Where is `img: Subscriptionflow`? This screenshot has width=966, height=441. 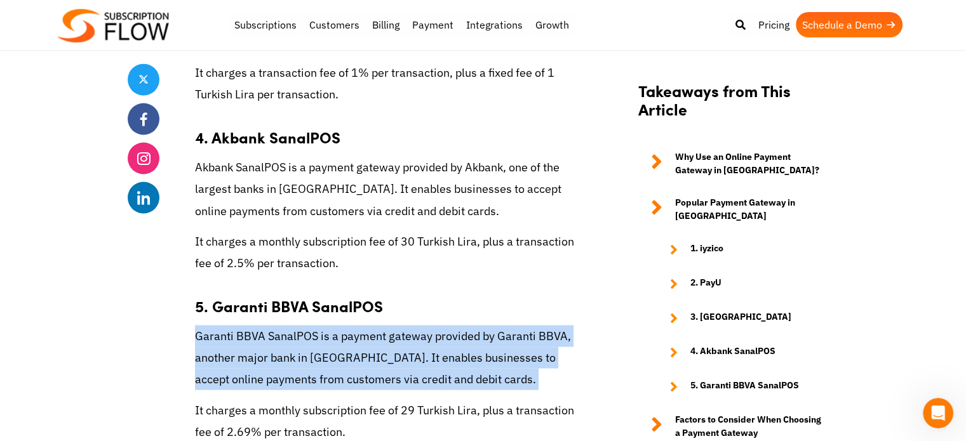 img: Subscriptionflow is located at coordinates (113, 25).